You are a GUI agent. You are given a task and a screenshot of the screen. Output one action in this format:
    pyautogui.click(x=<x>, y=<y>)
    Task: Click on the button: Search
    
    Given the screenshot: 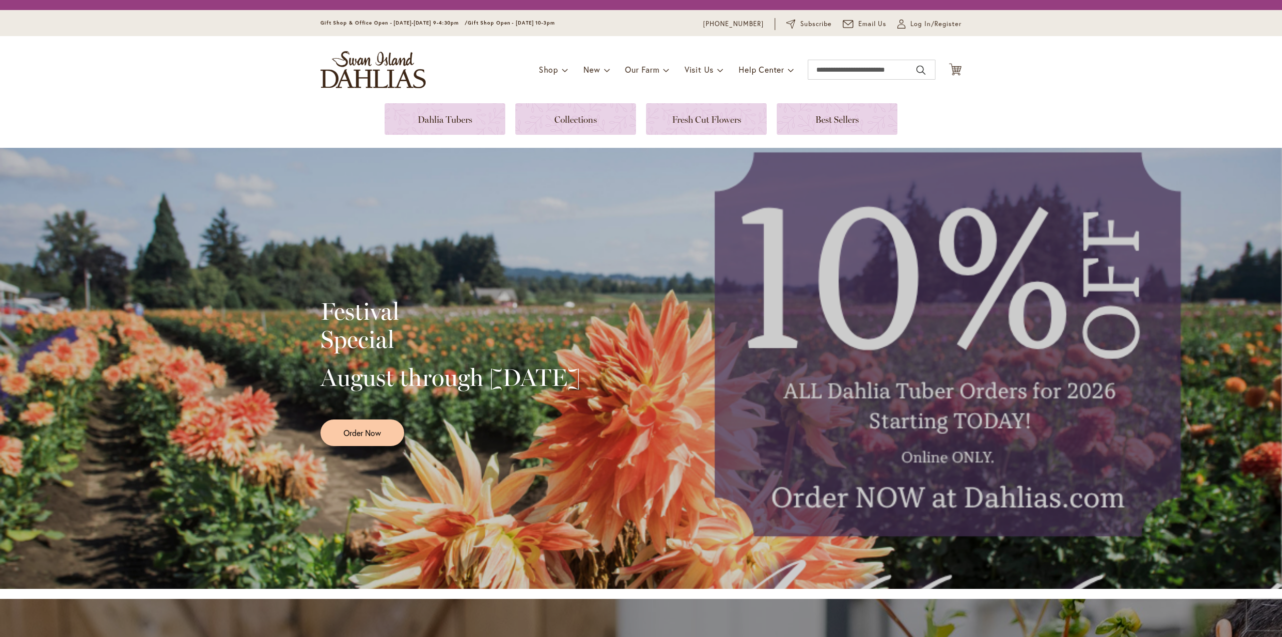 What is the action you would take?
    pyautogui.click(x=921, y=70)
    